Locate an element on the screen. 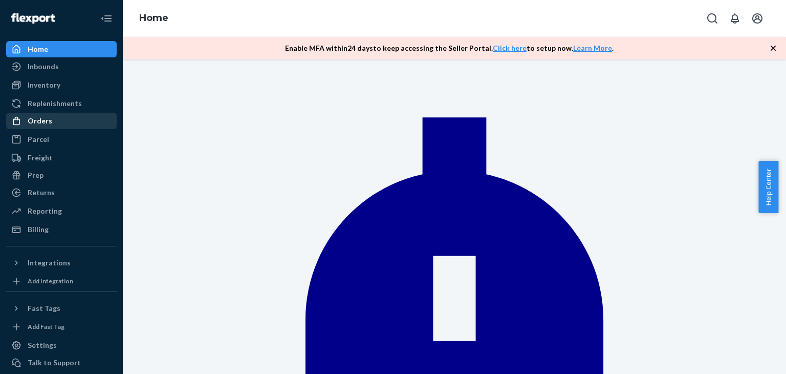 This screenshot has width=786, height=374. span: Help Center is located at coordinates (768, 187).